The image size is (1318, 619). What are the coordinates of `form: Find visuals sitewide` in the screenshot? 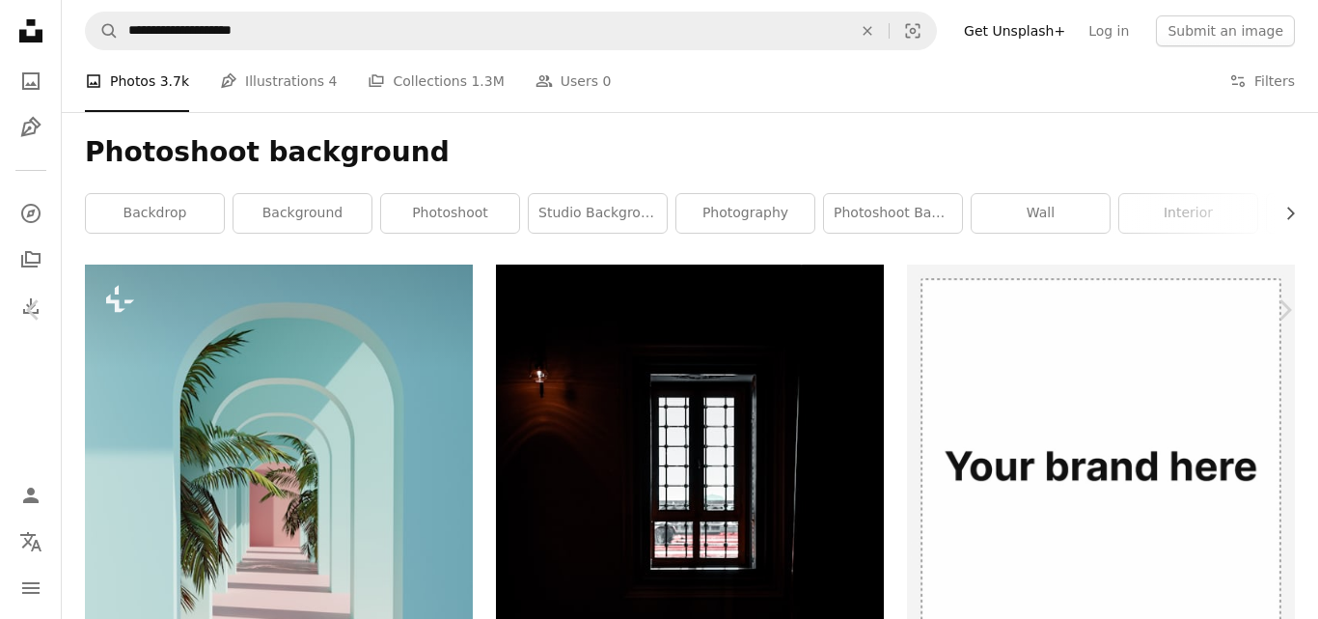 It's located at (511, 31).